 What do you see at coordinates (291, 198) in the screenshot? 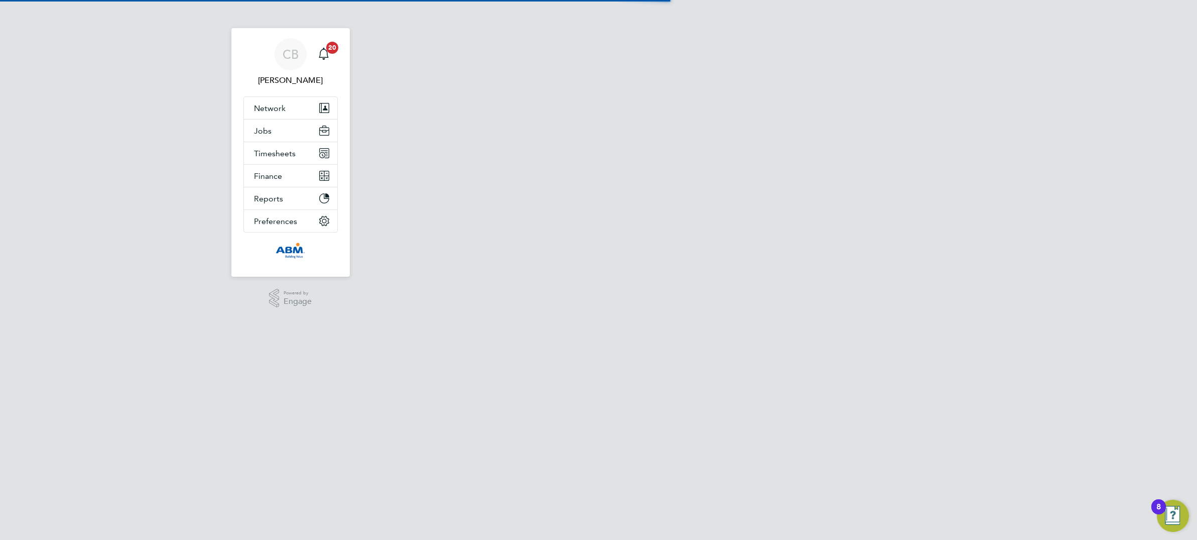
I see `button: Reports` at bounding box center [291, 198].